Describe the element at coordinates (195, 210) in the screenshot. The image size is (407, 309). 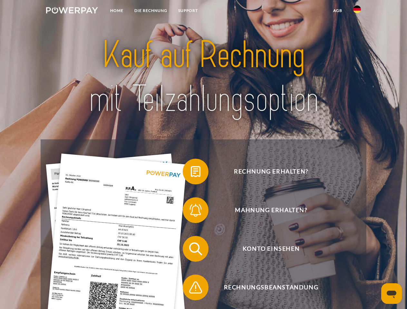
I see `img: qb_bell.svg` at that location.